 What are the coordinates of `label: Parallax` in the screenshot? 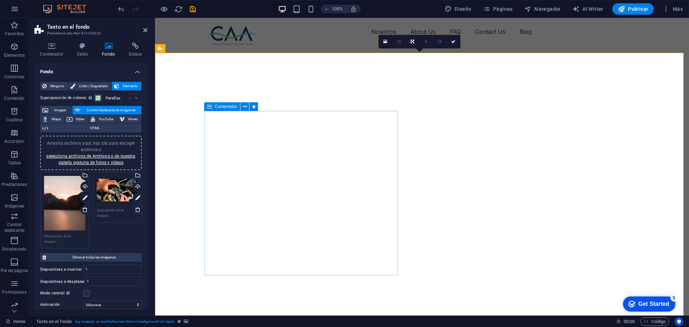 It's located at (117, 98).